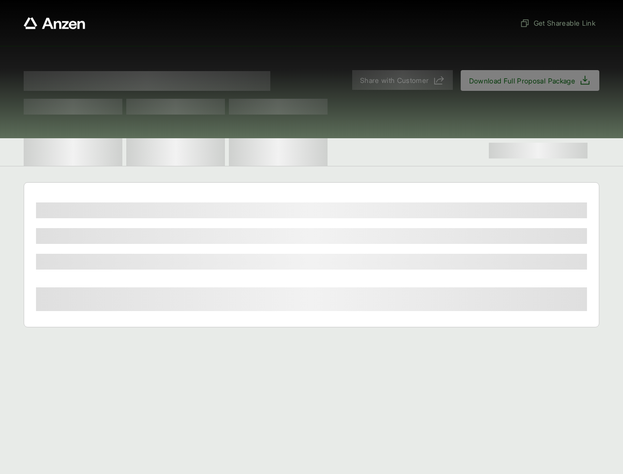  I want to click on span: Proposal for, so click(147, 81).